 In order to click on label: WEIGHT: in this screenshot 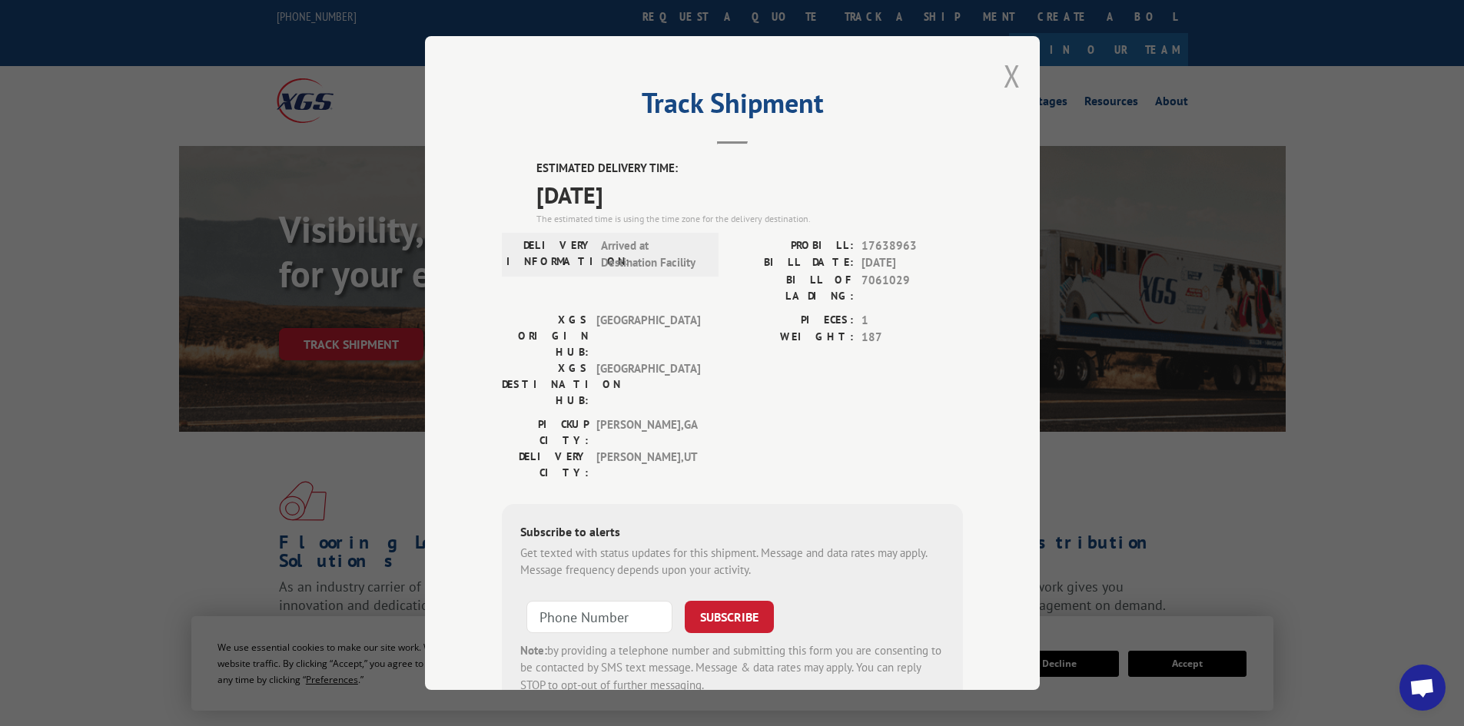, I will do `click(793, 337)`.